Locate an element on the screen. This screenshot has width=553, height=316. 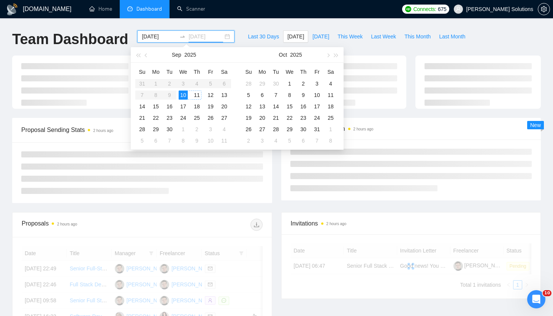
div: 13 is located at coordinates (262, 106).